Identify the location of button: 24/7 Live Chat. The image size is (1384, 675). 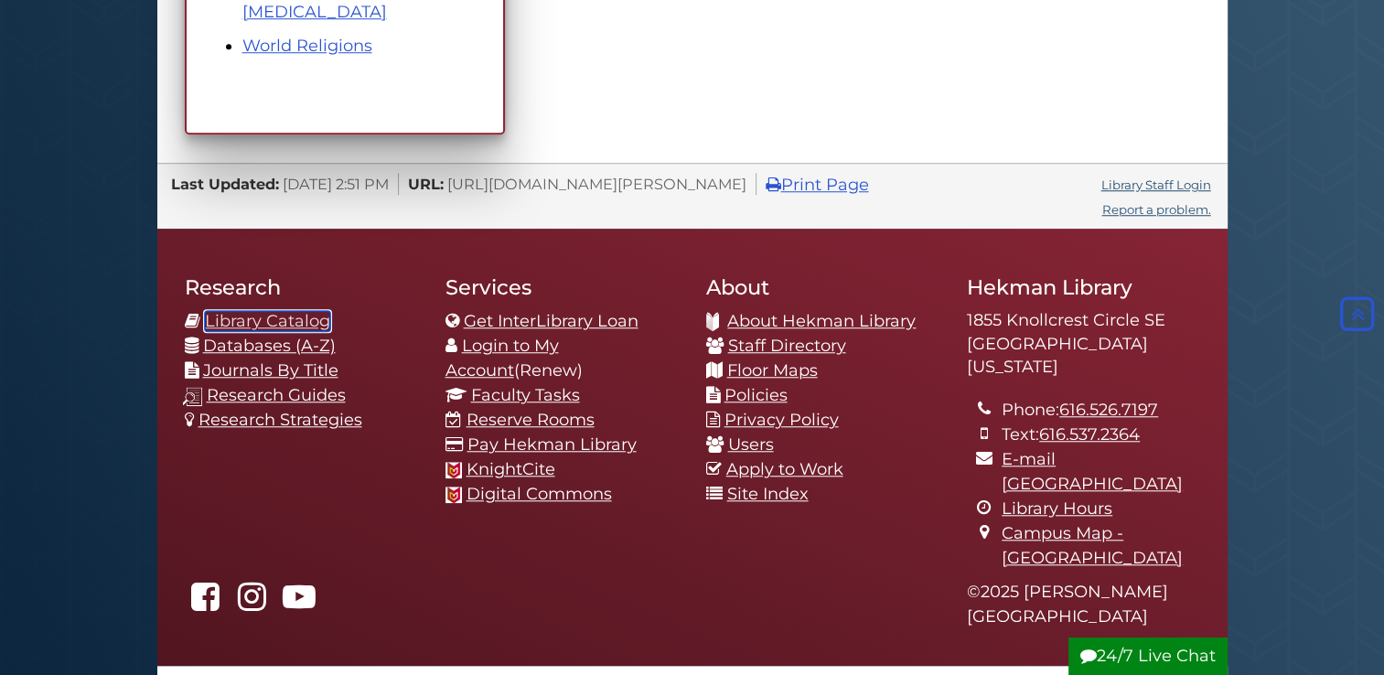
(1148, 656).